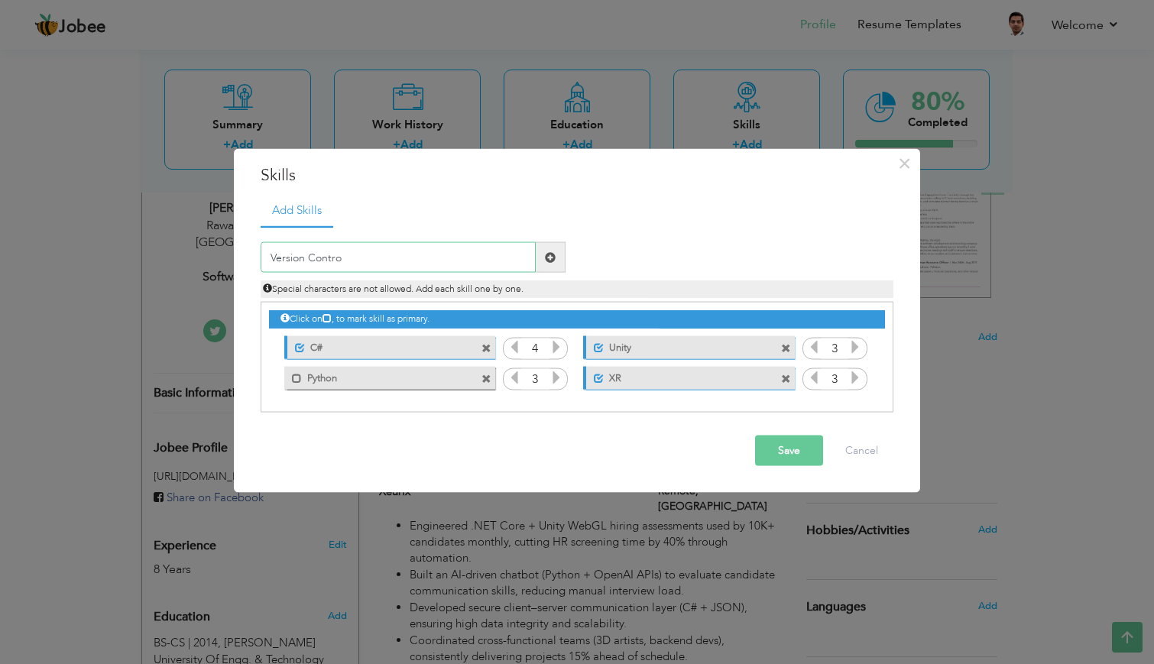  What do you see at coordinates (379, 375) in the screenshot?
I see `label: Python` at bounding box center [379, 375].